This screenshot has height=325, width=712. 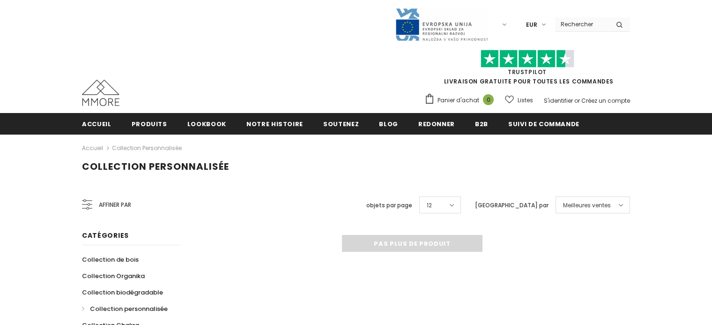 What do you see at coordinates (207, 123) in the screenshot?
I see `a: Lookbook` at bounding box center [207, 123].